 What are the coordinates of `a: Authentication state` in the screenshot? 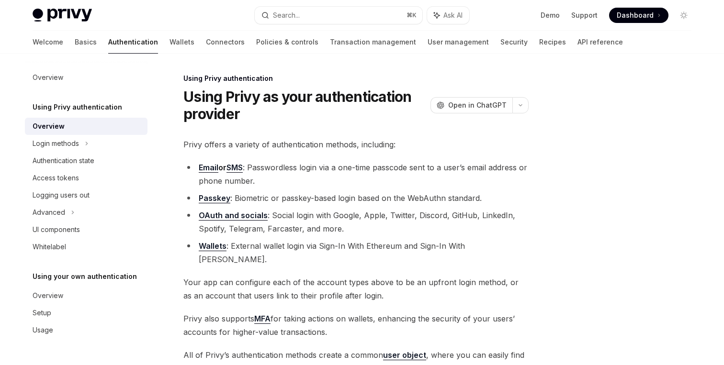 It's located at (86, 161).